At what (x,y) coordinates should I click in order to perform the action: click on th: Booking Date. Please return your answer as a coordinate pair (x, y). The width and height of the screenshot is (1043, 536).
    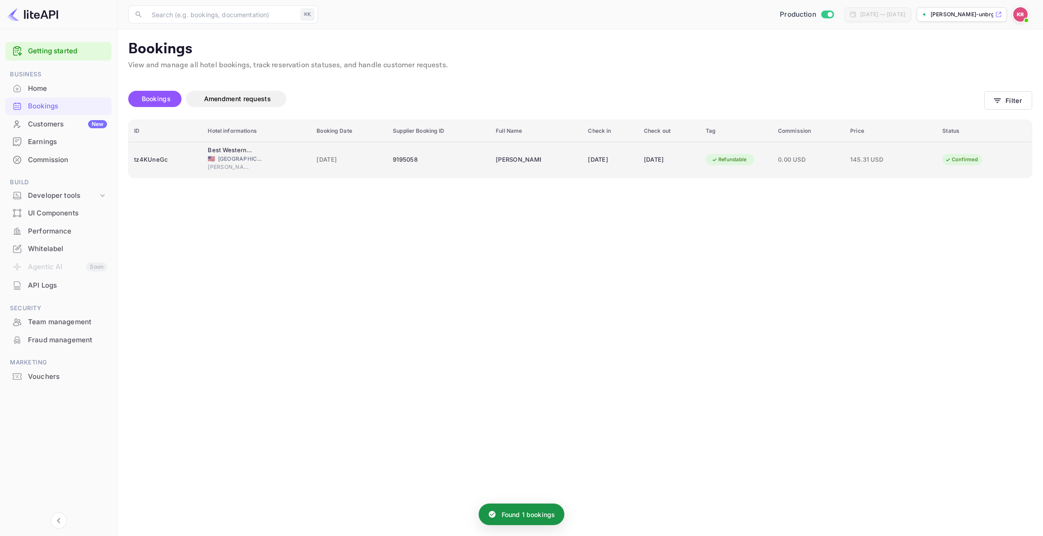
    Looking at the image, I should click on (349, 131).